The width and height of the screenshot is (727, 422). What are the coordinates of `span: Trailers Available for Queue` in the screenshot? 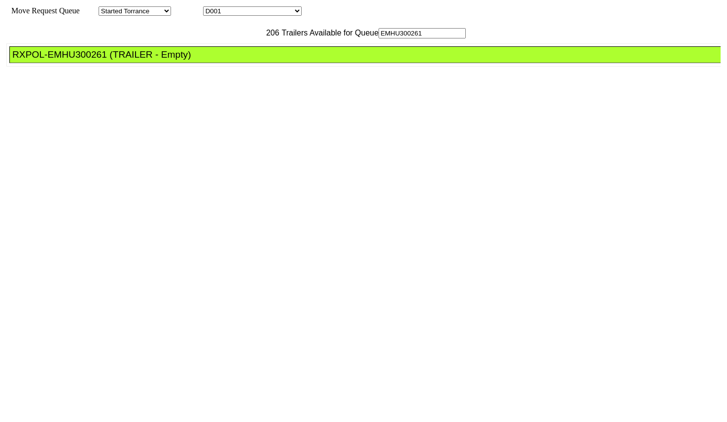 It's located at (329, 33).